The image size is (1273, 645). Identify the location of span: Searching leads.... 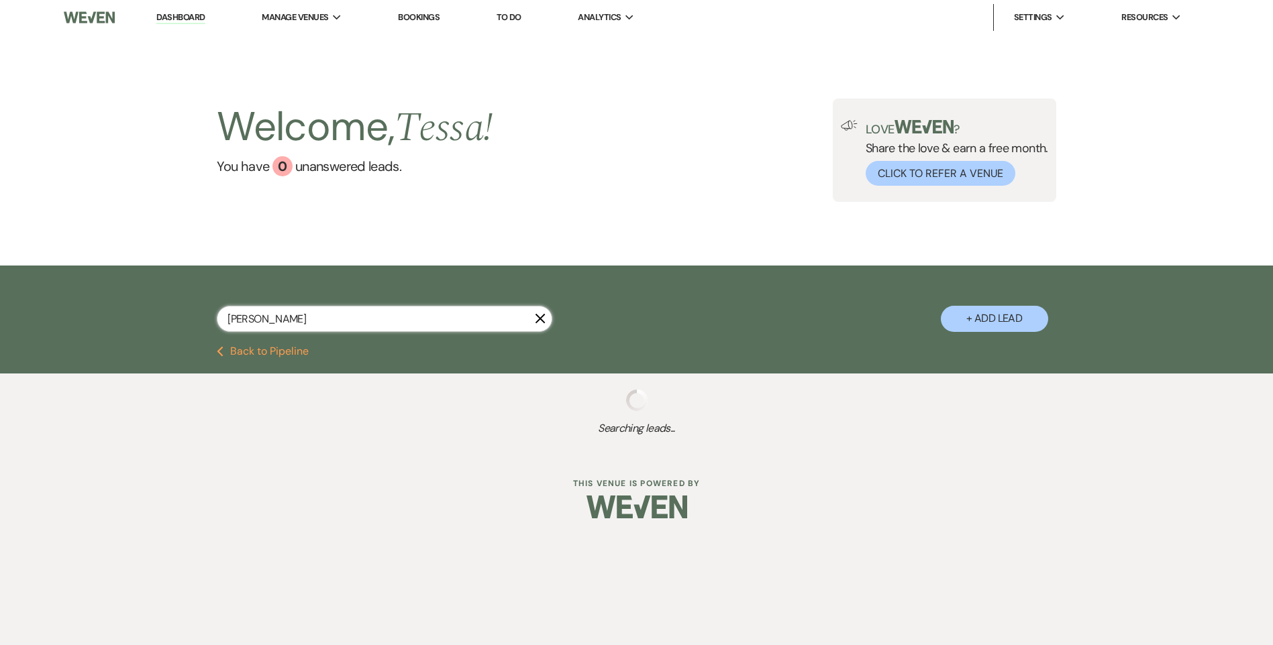
(636, 429).